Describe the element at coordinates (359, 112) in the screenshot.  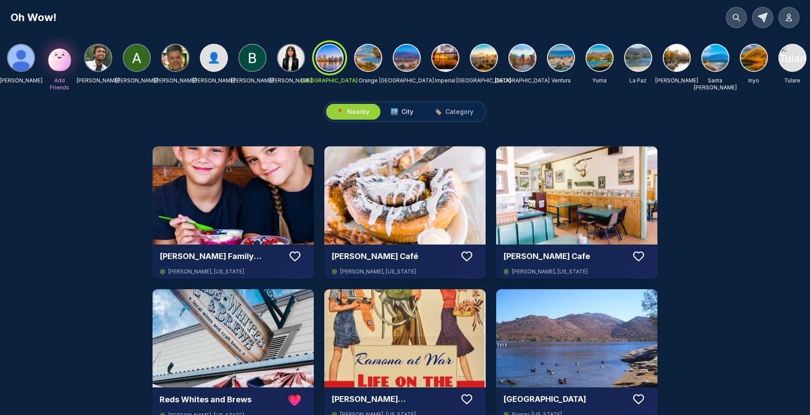
I see `span: Nearby` at that location.